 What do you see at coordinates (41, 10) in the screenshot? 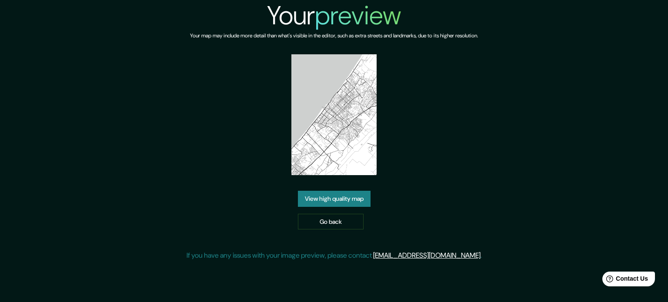
I see `span: Contact Us` at bounding box center [41, 10].